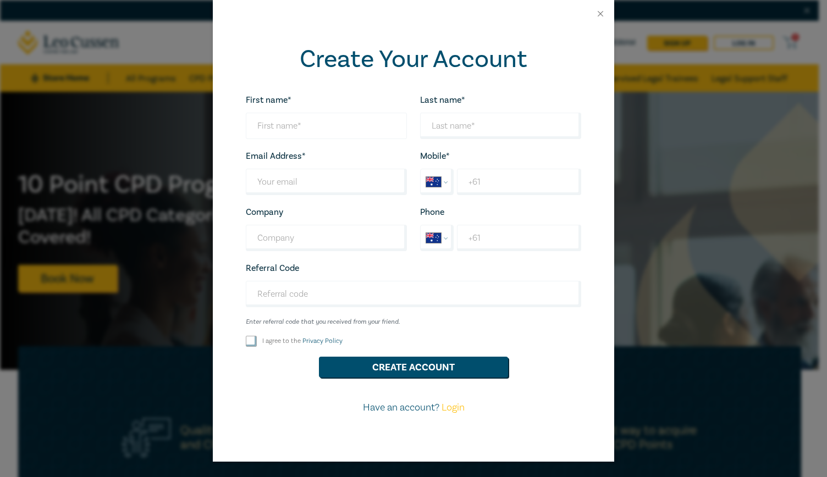 This screenshot has height=477, width=827. Describe the element at coordinates (264, 212) in the screenshot. I see `label: Company` at that location.